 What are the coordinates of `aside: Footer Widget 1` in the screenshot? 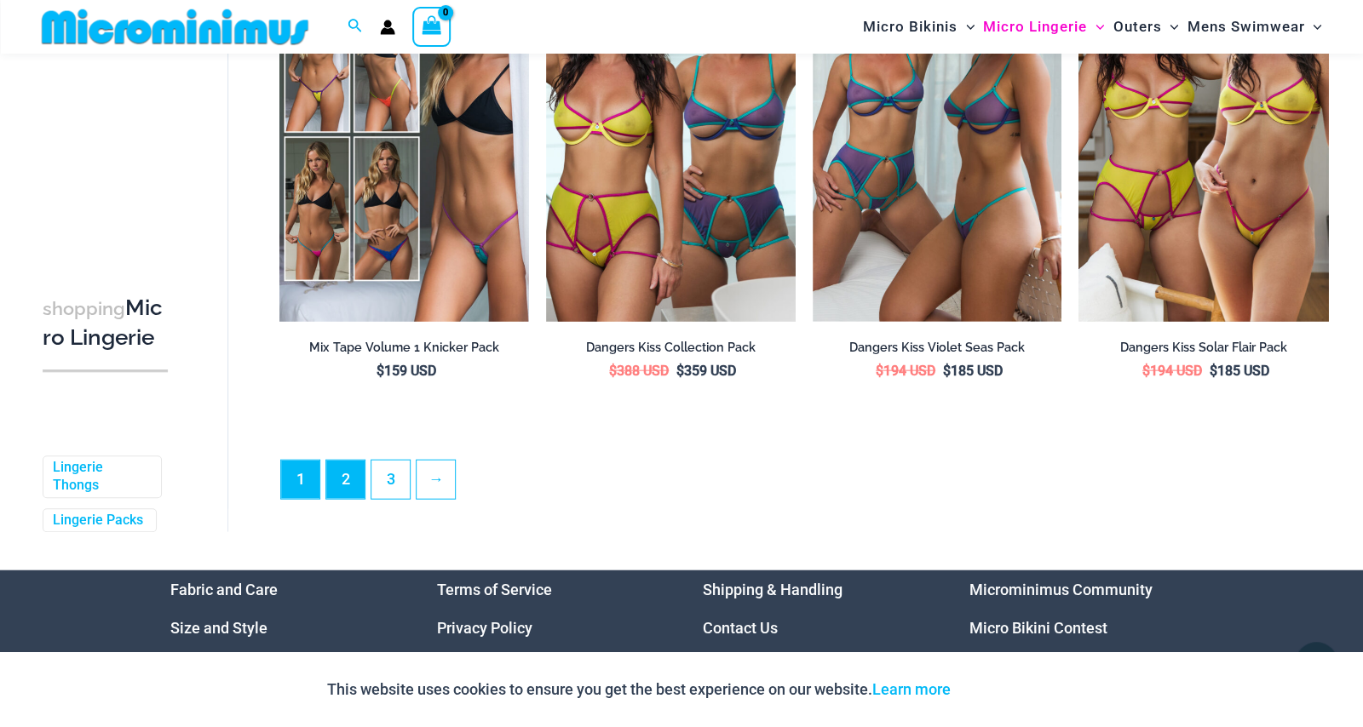 It's located at (282, 628).